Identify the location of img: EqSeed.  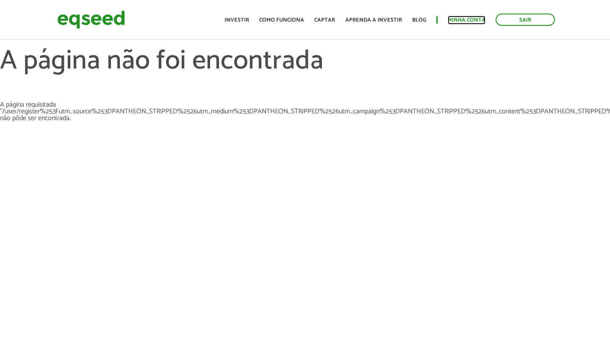
(91, 19).